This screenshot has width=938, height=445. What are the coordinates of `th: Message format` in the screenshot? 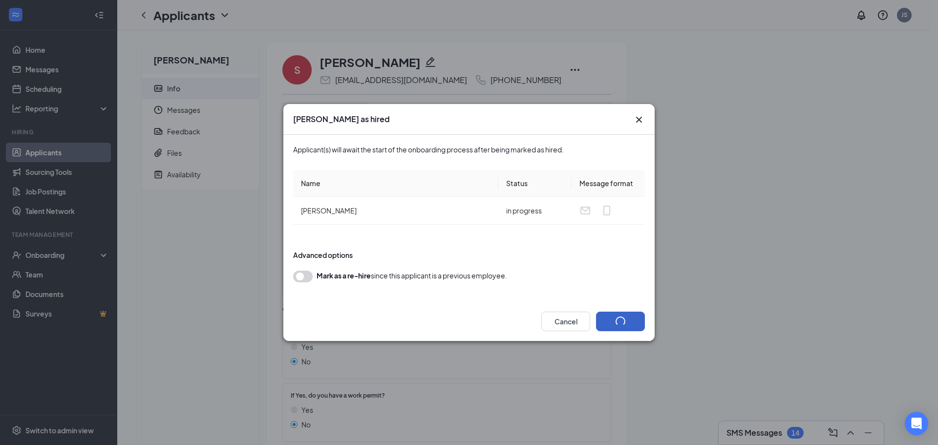 It's located at (608, 183).